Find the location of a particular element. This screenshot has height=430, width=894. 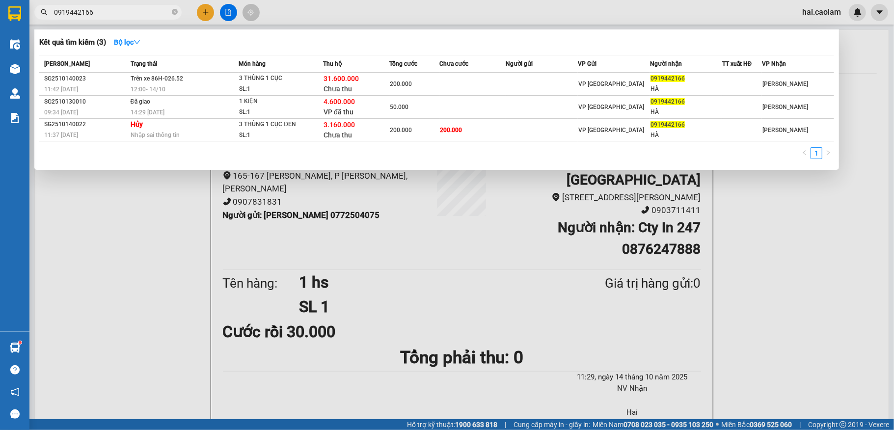

span: TT xuất HĐ is located at coordinates (737, 64).